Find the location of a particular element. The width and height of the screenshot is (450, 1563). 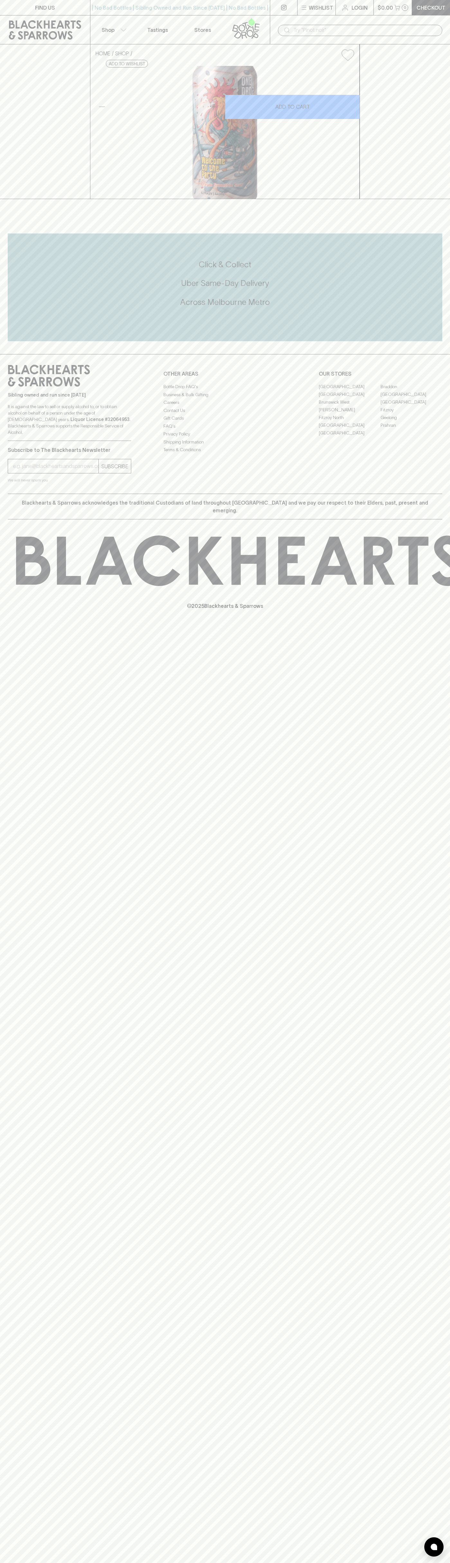

input: Try "Pinot noir" is located at coordinates (365, 30).